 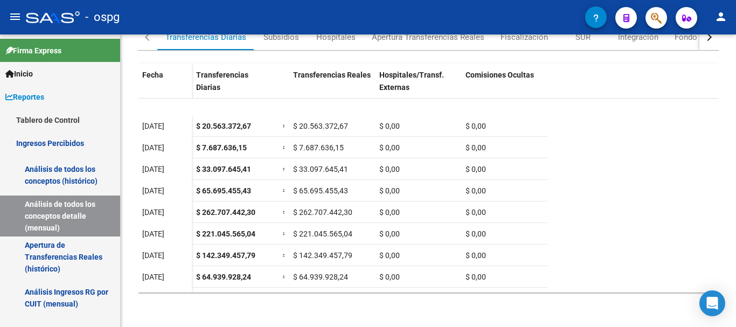 I want to click on div: Hospitales, so click(x=336, y=37).